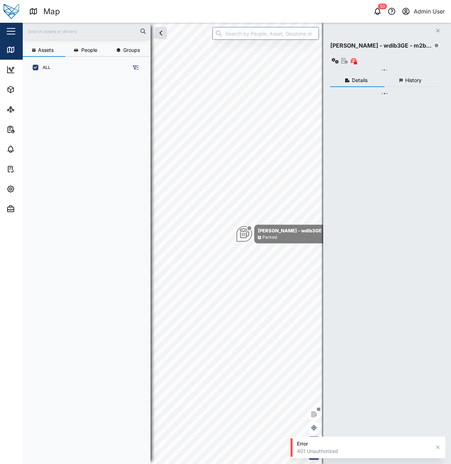 The width and height of the screenshot is (451, 464). What do you see at coordinates (132, 50) in the screenshot?
I see `span: Groups` at bounding box center [132, 50].